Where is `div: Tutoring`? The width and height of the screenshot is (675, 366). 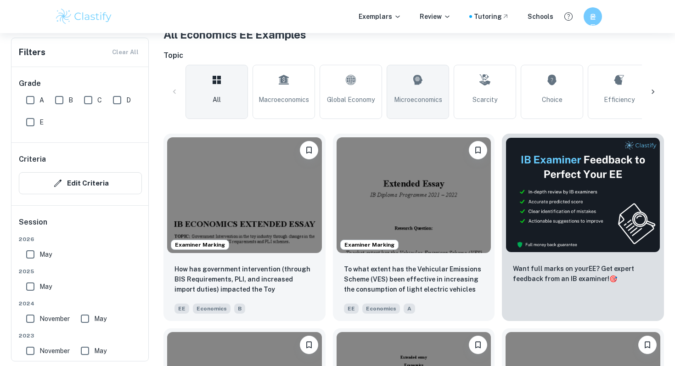 div: Tutoring is located at coordinates (492, 17).